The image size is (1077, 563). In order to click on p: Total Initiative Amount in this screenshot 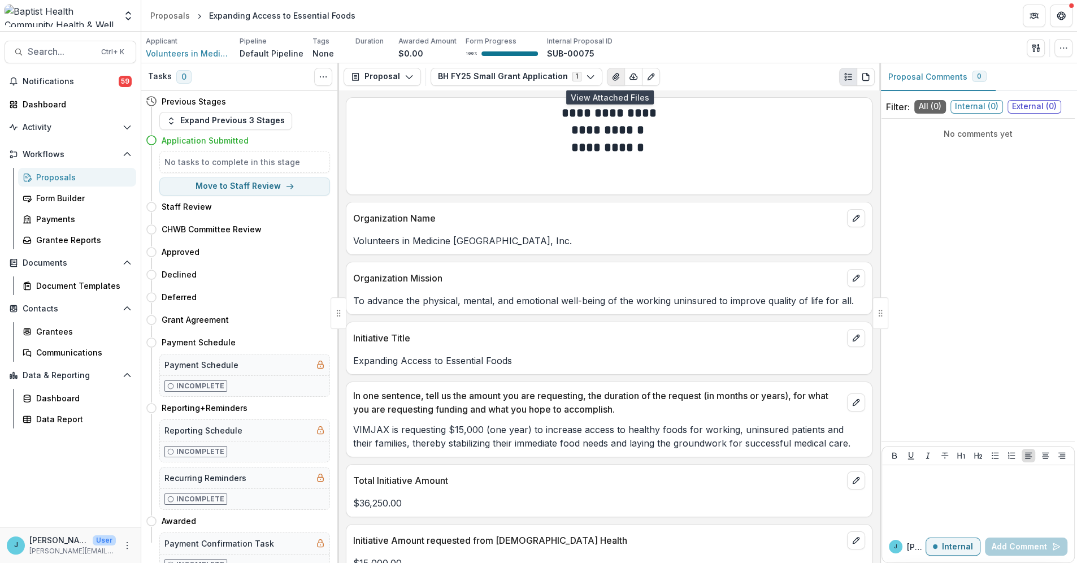, I will do `click(598, 480)`.